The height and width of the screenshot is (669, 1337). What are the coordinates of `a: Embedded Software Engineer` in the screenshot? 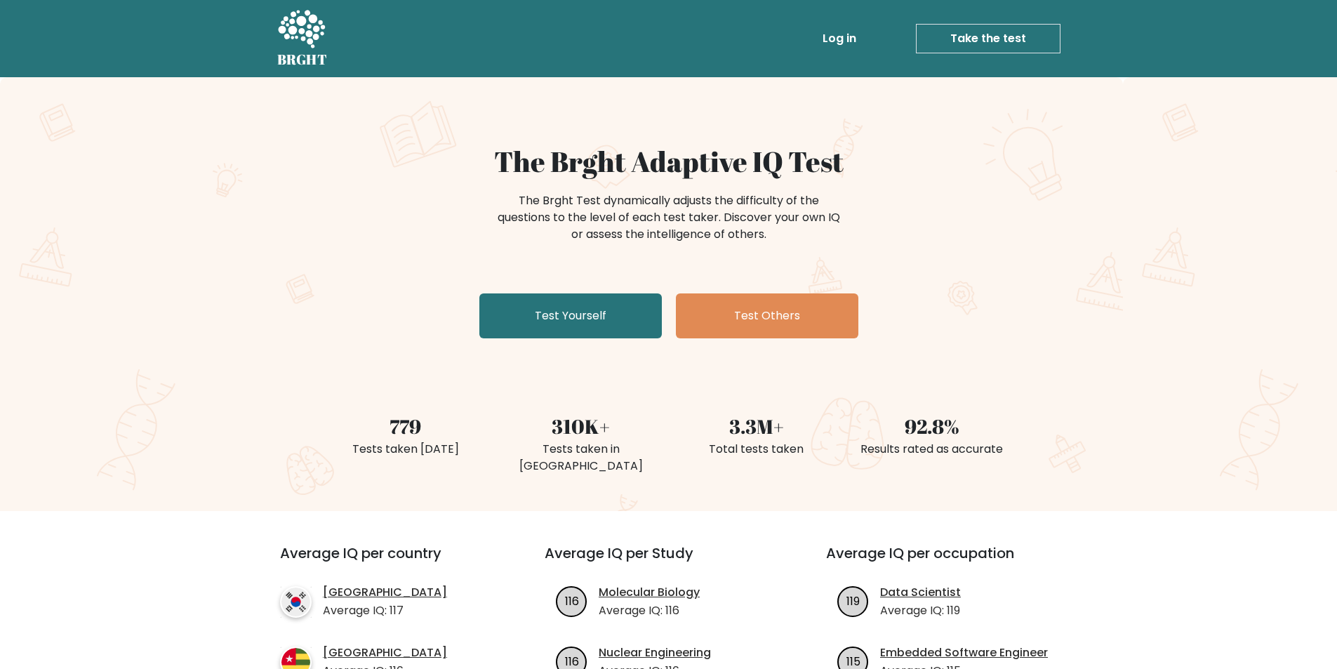 It's located at (964, 653).